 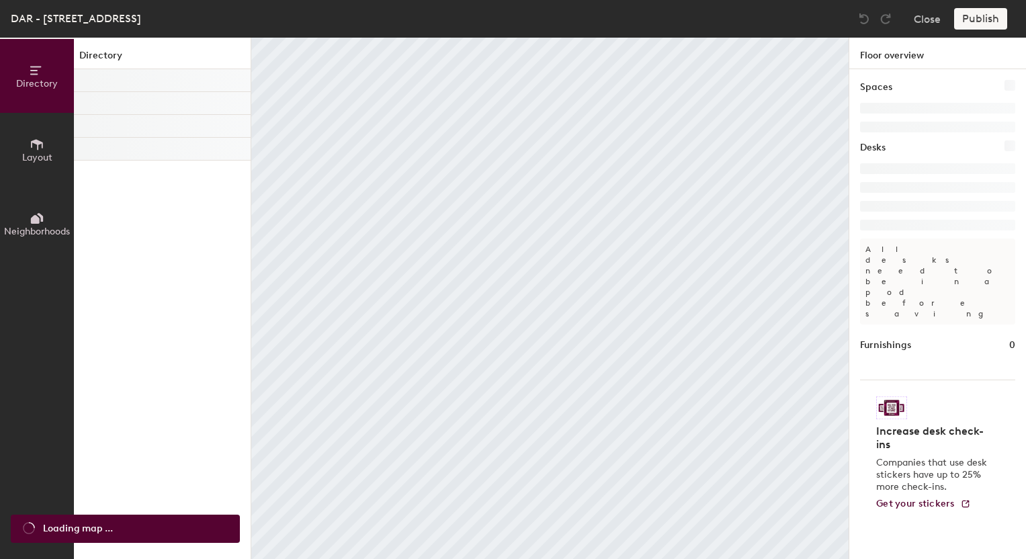 What do you see at coordinates (915, 503) in the screenshot?
I see `span: Get your stickers` at bounding box center [915, 503].